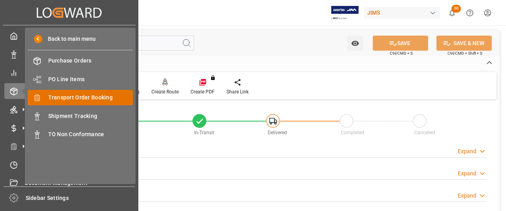 The image size is (506, 211). What do you see at coordinates (238, 92) in the screenshot?
I see `div: Share Link` at bounding box center [238, 92].